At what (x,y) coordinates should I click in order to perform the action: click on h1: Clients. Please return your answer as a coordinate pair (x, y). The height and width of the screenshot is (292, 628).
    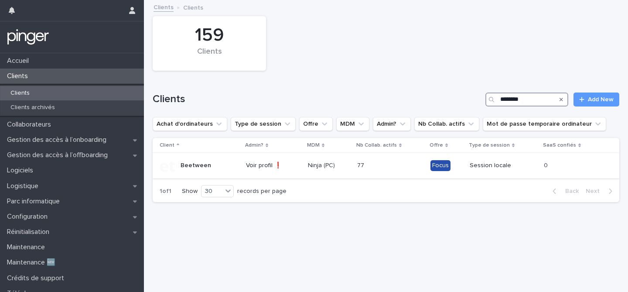
    Looking at the image, I should click on (317, 99).